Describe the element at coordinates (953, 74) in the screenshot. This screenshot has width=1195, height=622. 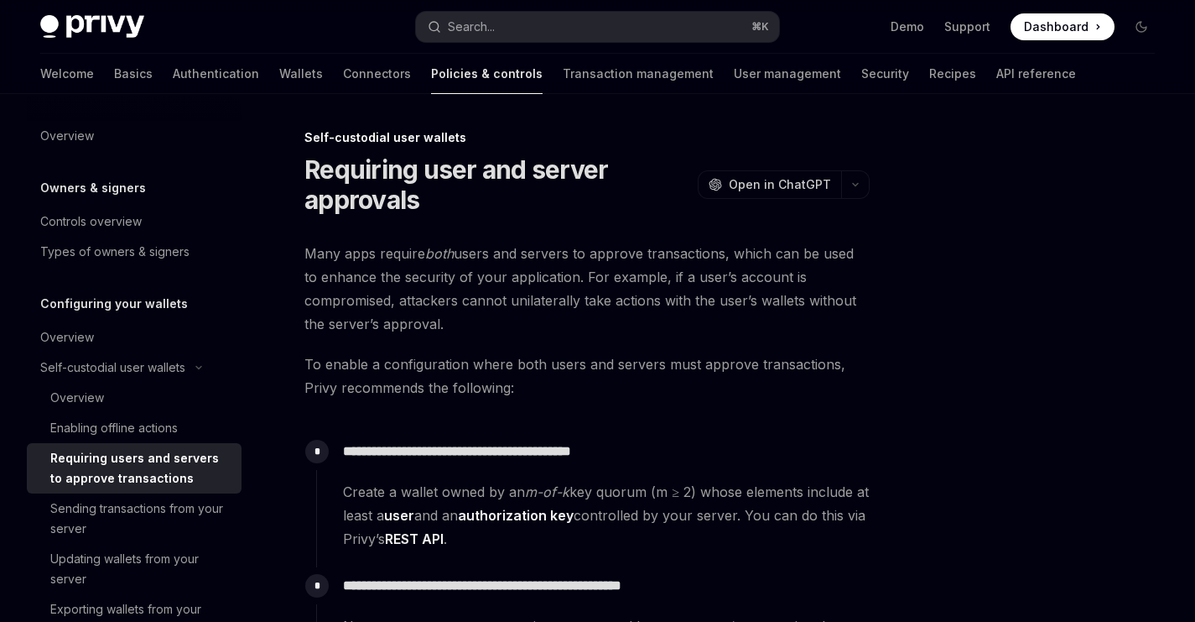
I see `a: Recipes` at that location.